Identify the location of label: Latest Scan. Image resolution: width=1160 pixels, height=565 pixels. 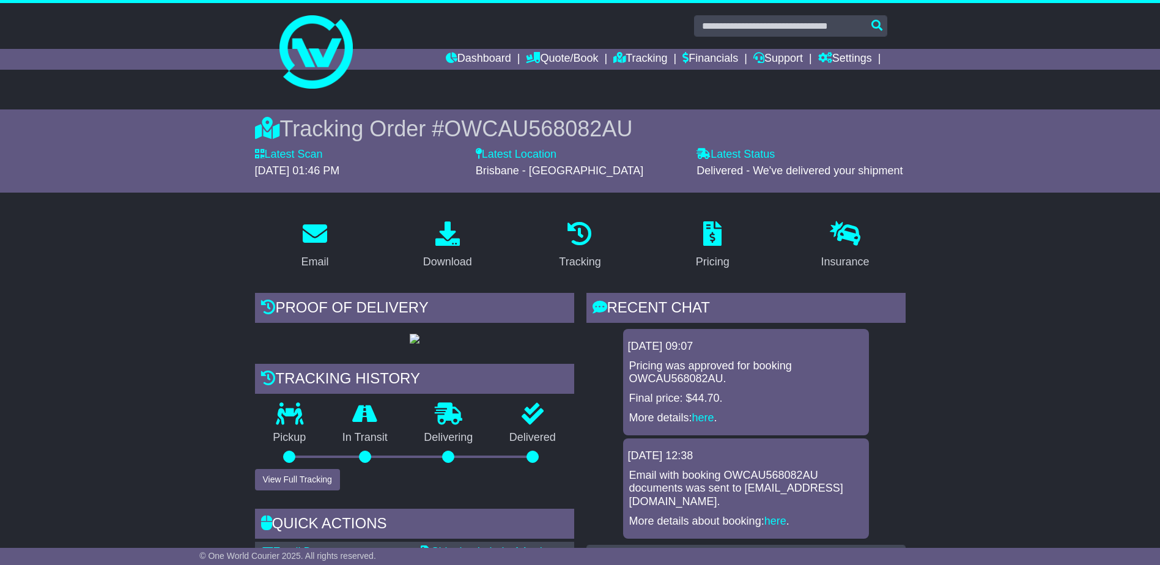
(289, 155).